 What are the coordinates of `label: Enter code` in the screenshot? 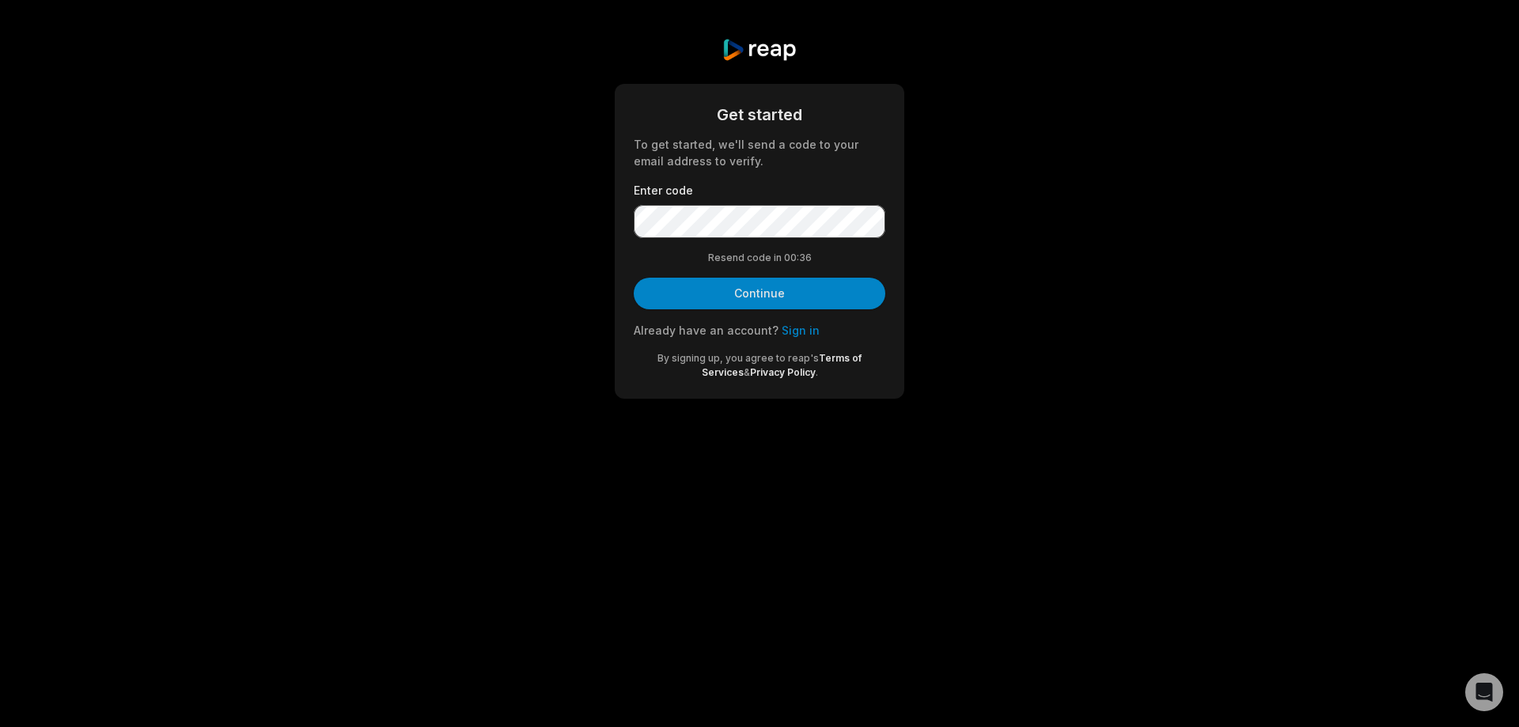 It's located at (760, 190).